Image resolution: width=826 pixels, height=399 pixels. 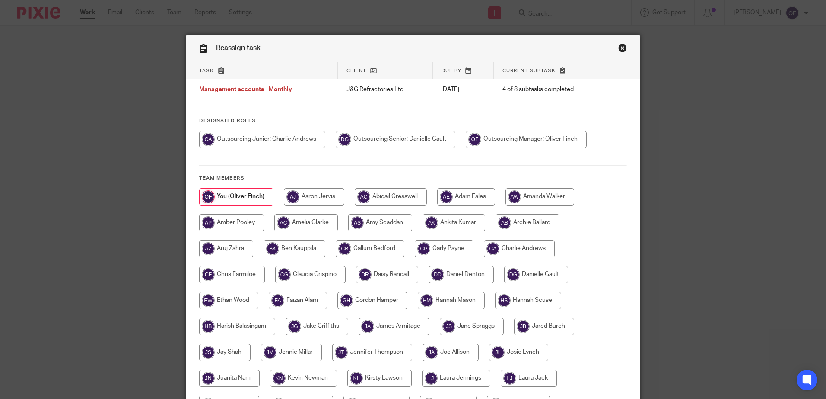 I want to click on h4: Team members, so click(x=413, y=178).